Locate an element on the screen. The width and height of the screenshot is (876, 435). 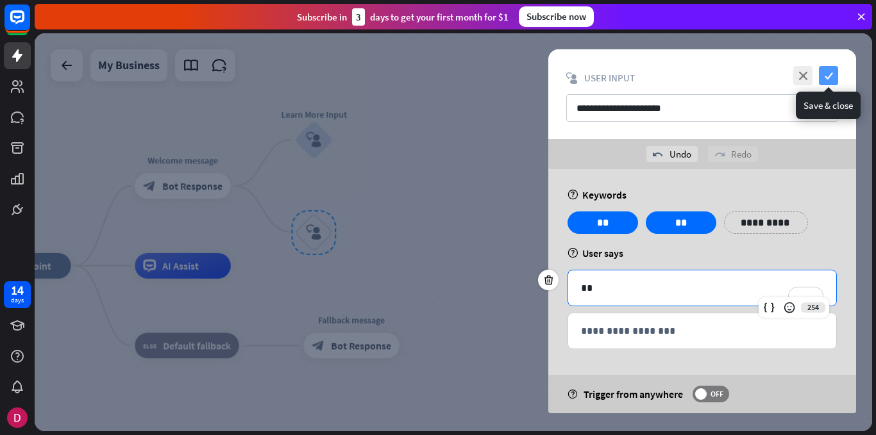
span: User Input is located at coordinates (609, 78).